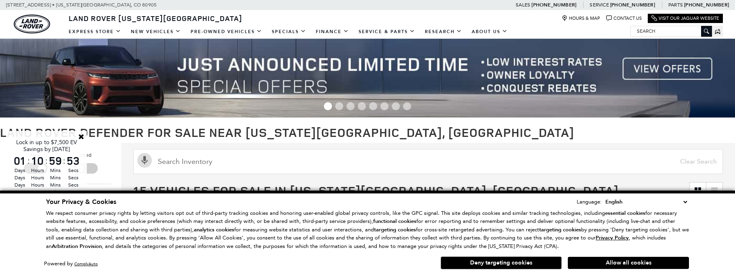 Image resolution: width=735 pixels, height=275 pixels. I want to click on nav: Main Navigation, so click(288, 32).